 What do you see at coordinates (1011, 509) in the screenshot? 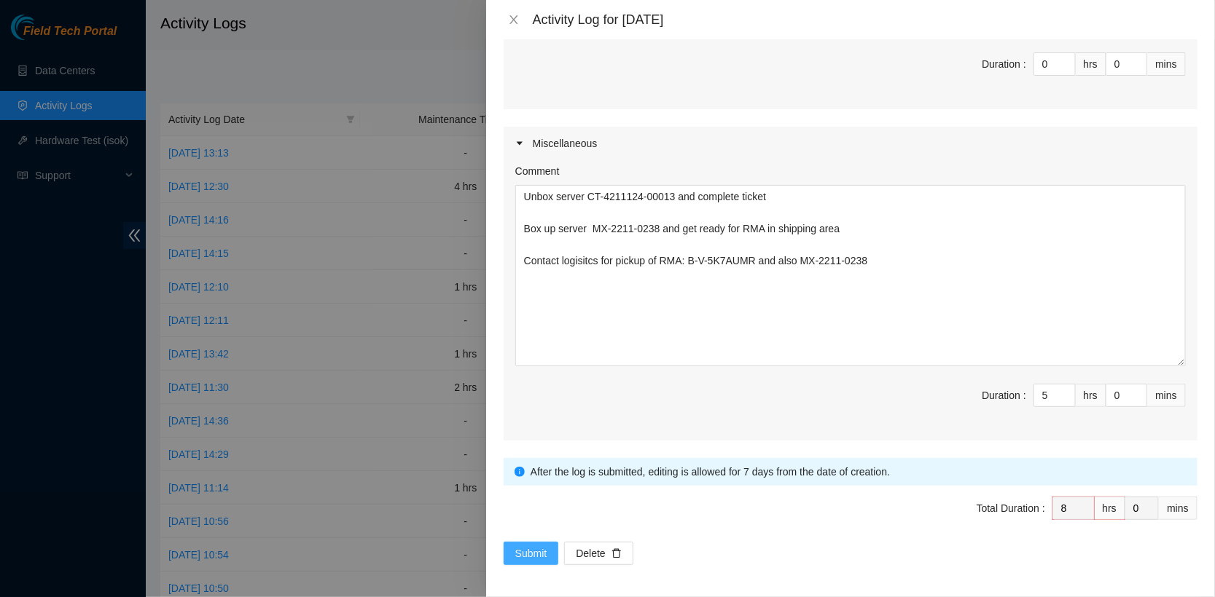
I see `div: Total Duration :` at bounding box center [1011, 509].